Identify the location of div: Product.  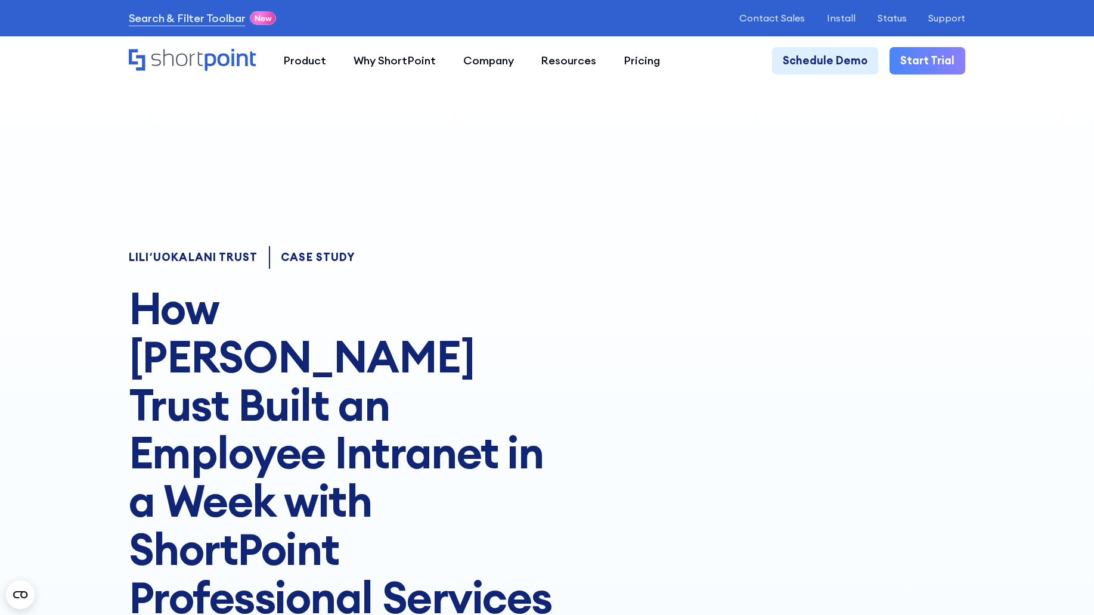
(305, 61).